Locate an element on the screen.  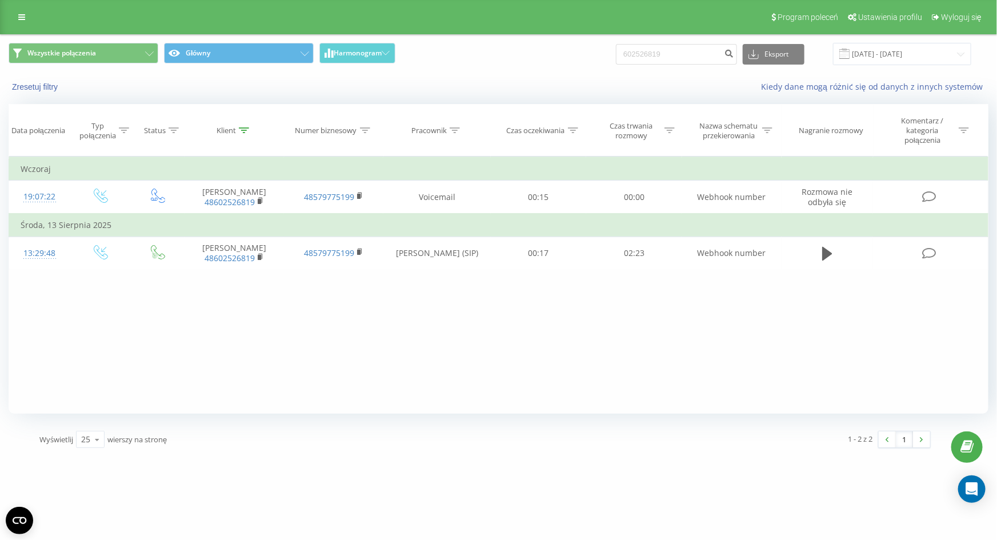
span: Program poleceń is located at coordinates (808, 17).